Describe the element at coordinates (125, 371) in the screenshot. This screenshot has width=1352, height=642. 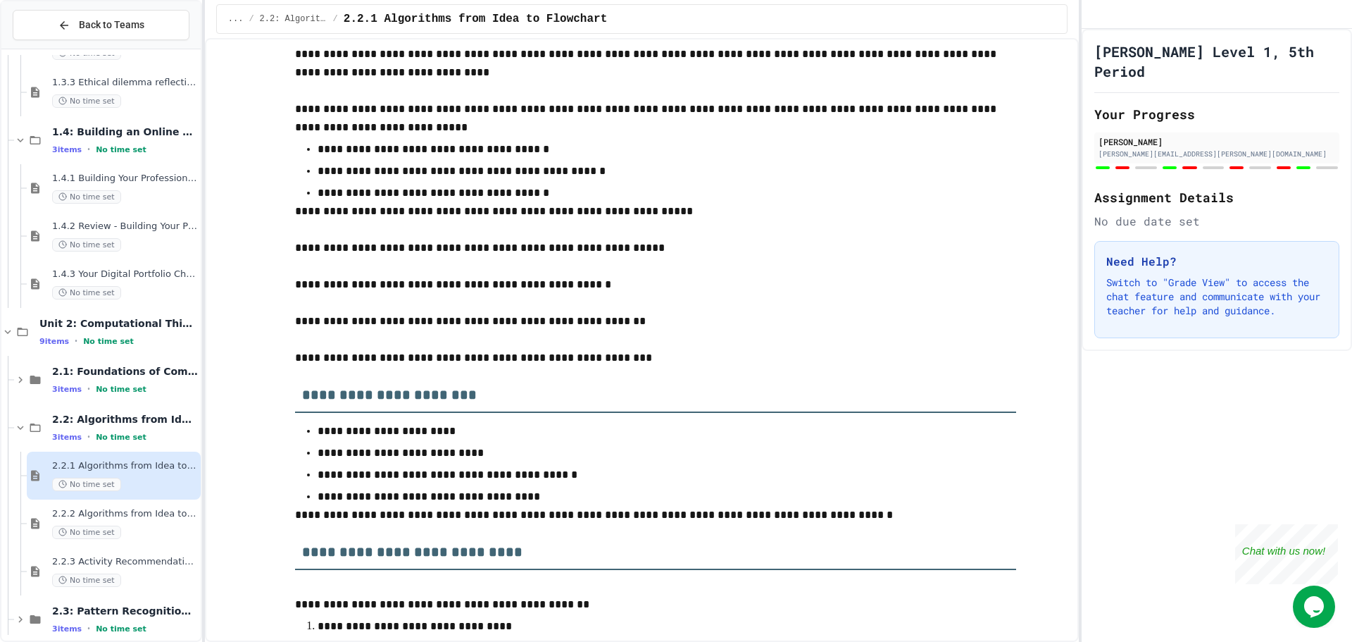
I see `span: 2.1: Foundations of Computational Thinking` at that location.